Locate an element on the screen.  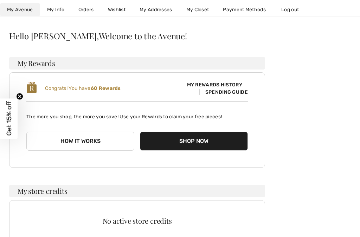
b: 60 Rewards is located at coordinates (106, 88).